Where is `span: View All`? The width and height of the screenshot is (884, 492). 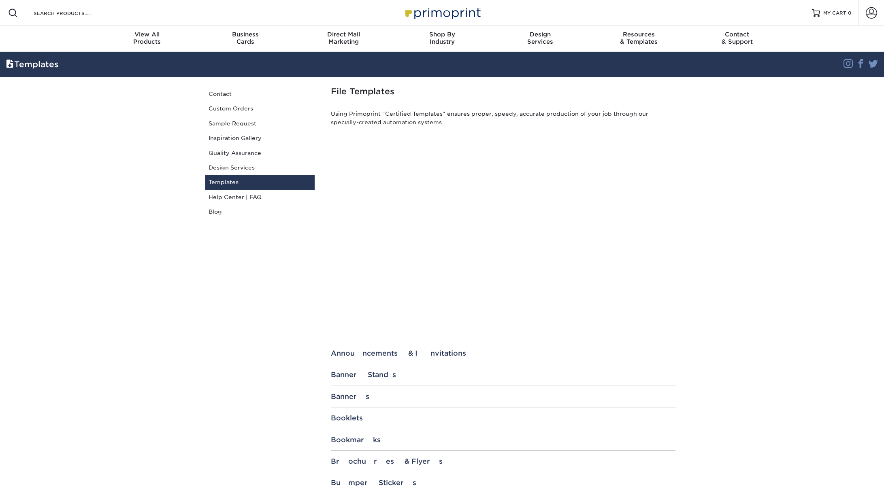
span: View All is located at coordinates (147, 34).